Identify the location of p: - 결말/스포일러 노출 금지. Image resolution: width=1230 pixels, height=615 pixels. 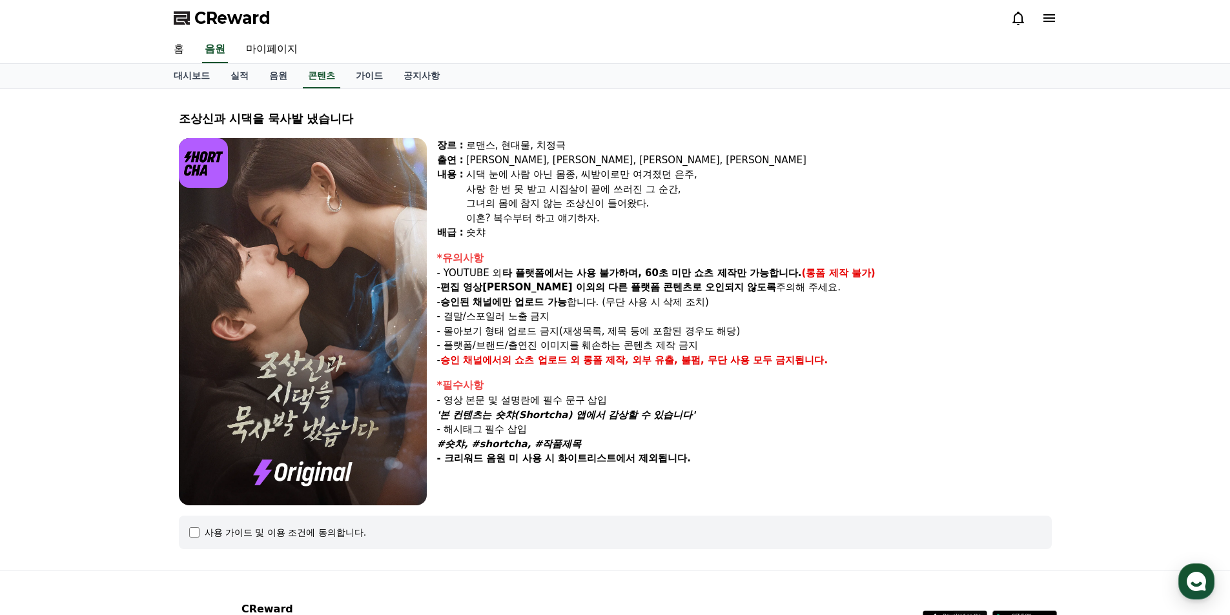
(744, 316).